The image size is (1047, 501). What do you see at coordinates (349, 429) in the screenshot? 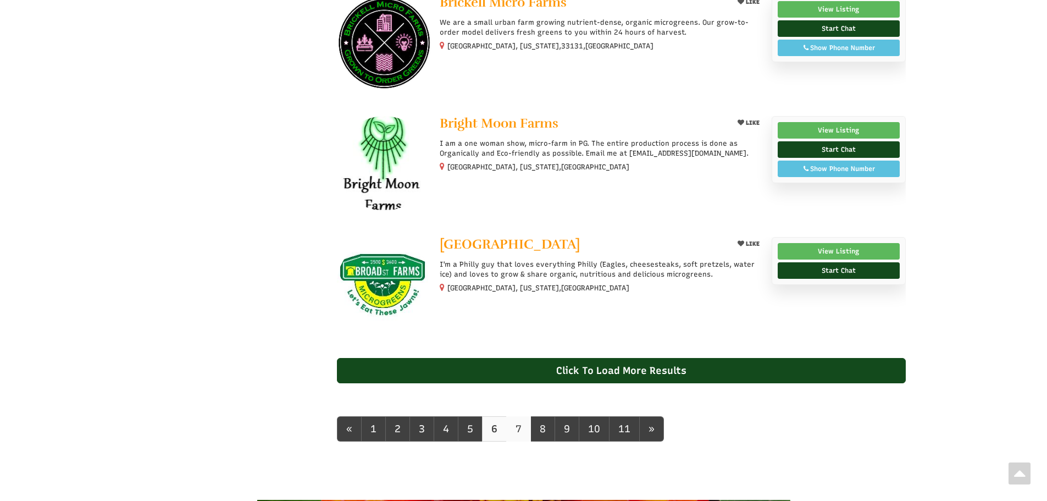
I see `a: prev` at bounding box center [349, 429].